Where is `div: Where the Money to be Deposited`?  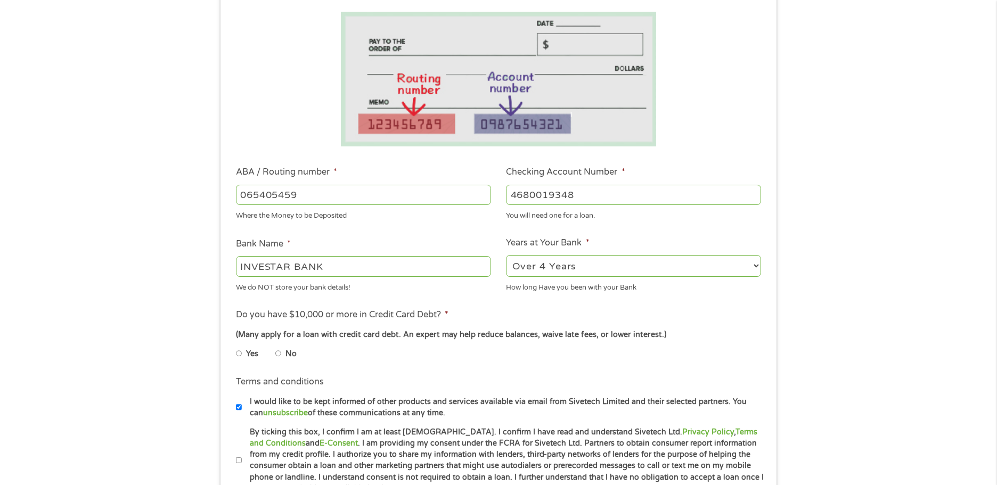 div: Where the Money to be Deposited is located at coordinates (363, 214).